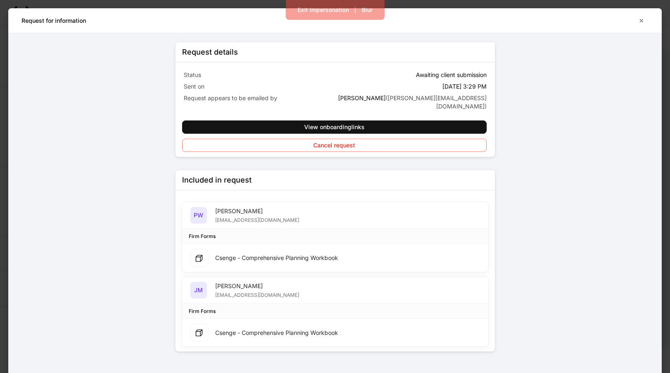 This screenshot has height=373, width=670. I want to click on div: Blur, so click(367, 10).